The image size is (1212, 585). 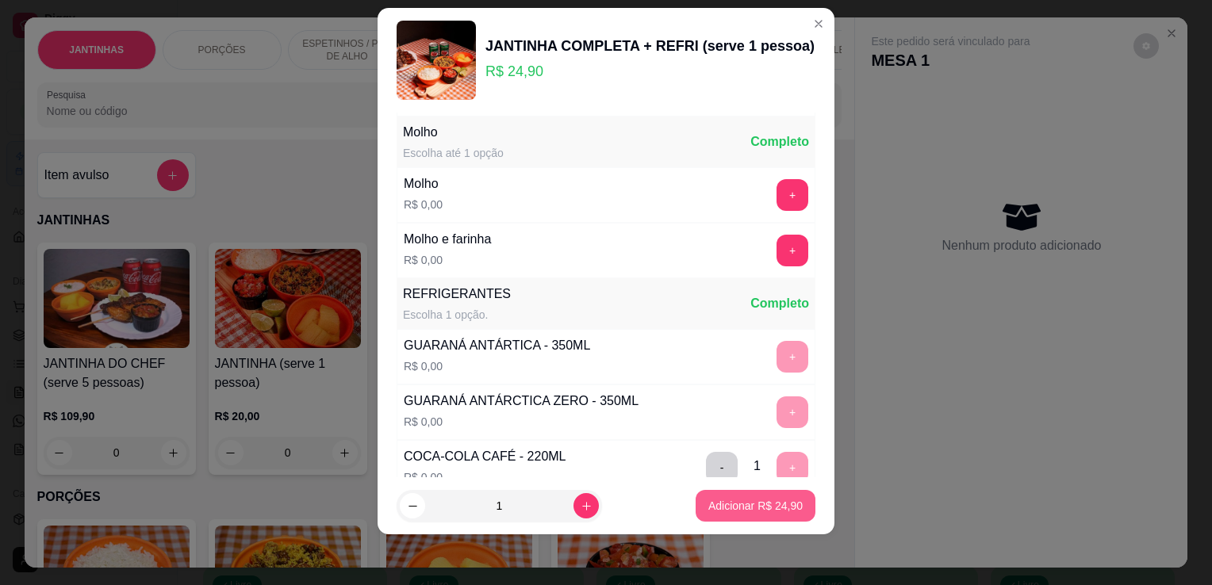 I want to click on button: Adicionar R$ 24,90, so click(x=755, y=506).